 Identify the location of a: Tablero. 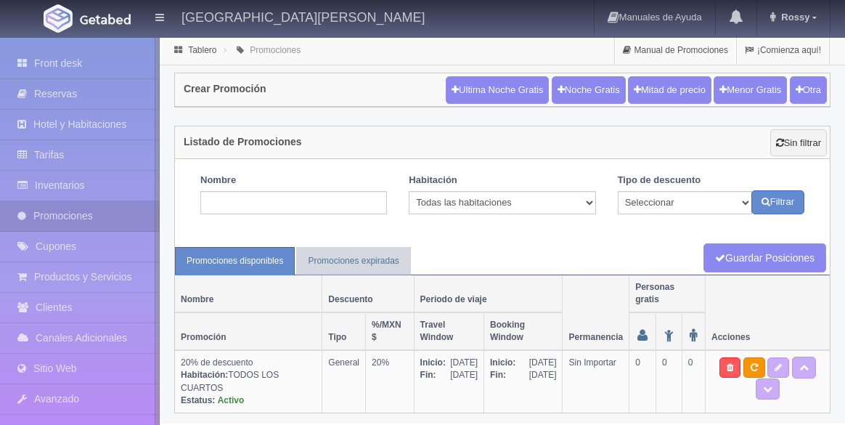
(202, 50).